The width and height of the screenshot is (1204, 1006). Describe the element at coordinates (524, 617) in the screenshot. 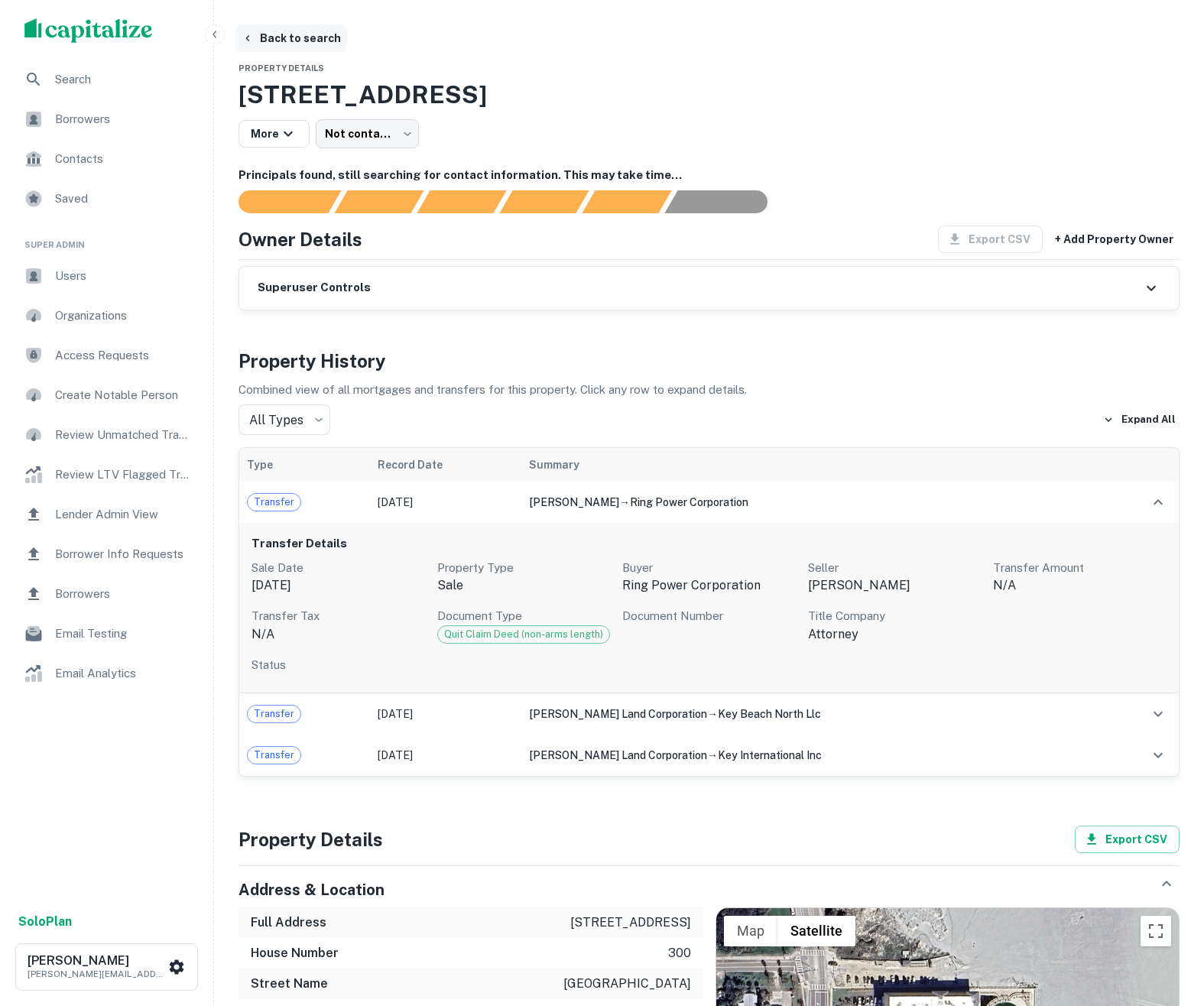

I see `p: Document Type` at that location.